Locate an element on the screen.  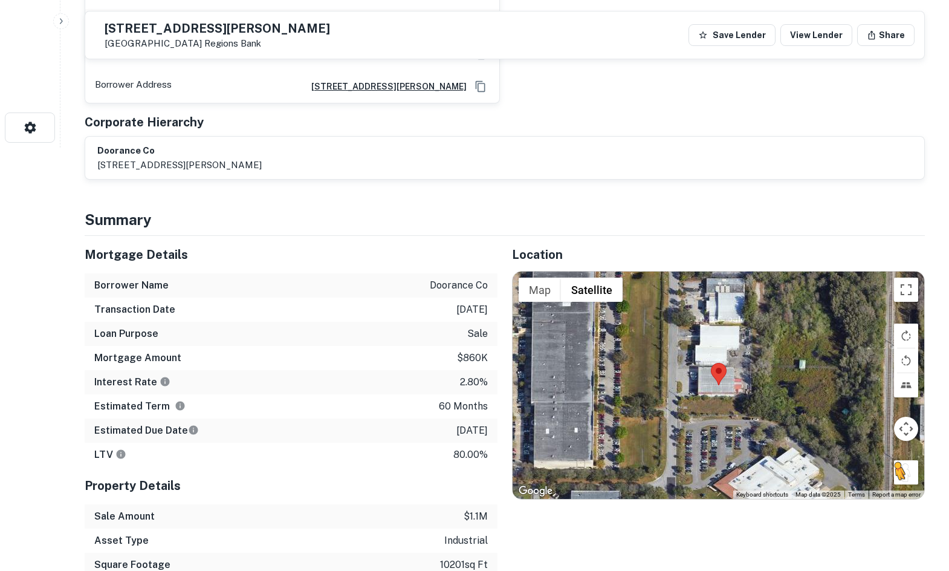
button: Rotate map counterclockwise is located at coordinates (906, 360).